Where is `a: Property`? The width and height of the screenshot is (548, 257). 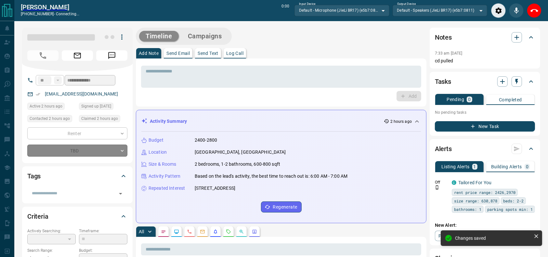
a: Property is located at coordinates (451, 236).